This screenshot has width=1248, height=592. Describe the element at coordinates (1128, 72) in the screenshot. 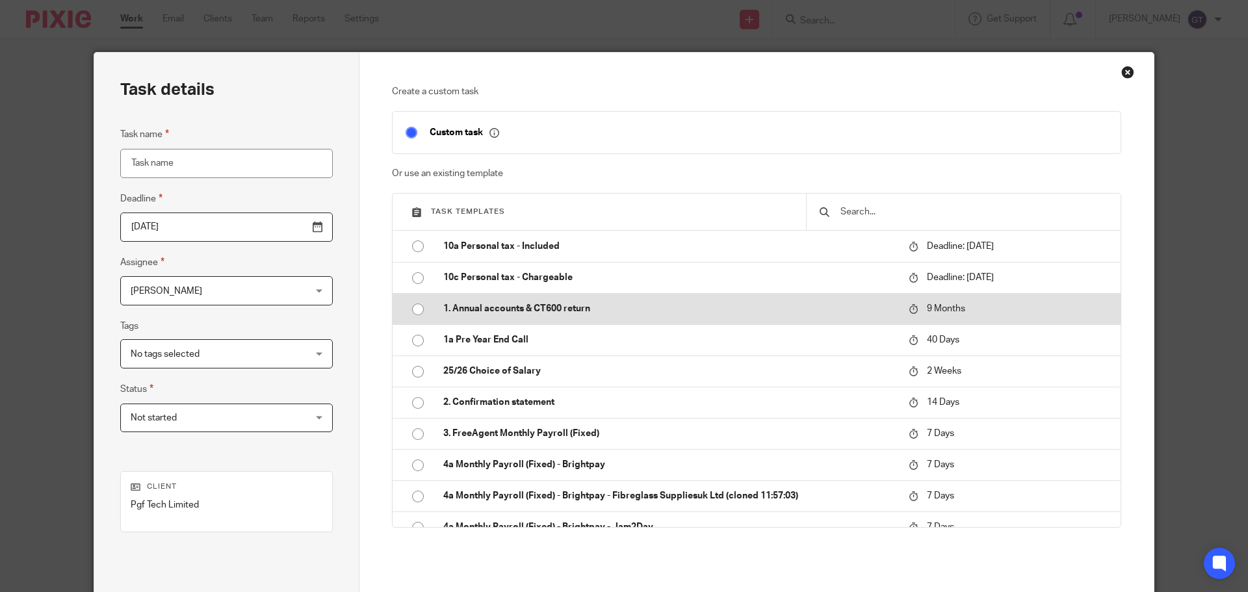

I see `div: Close this dialog window` at that location.